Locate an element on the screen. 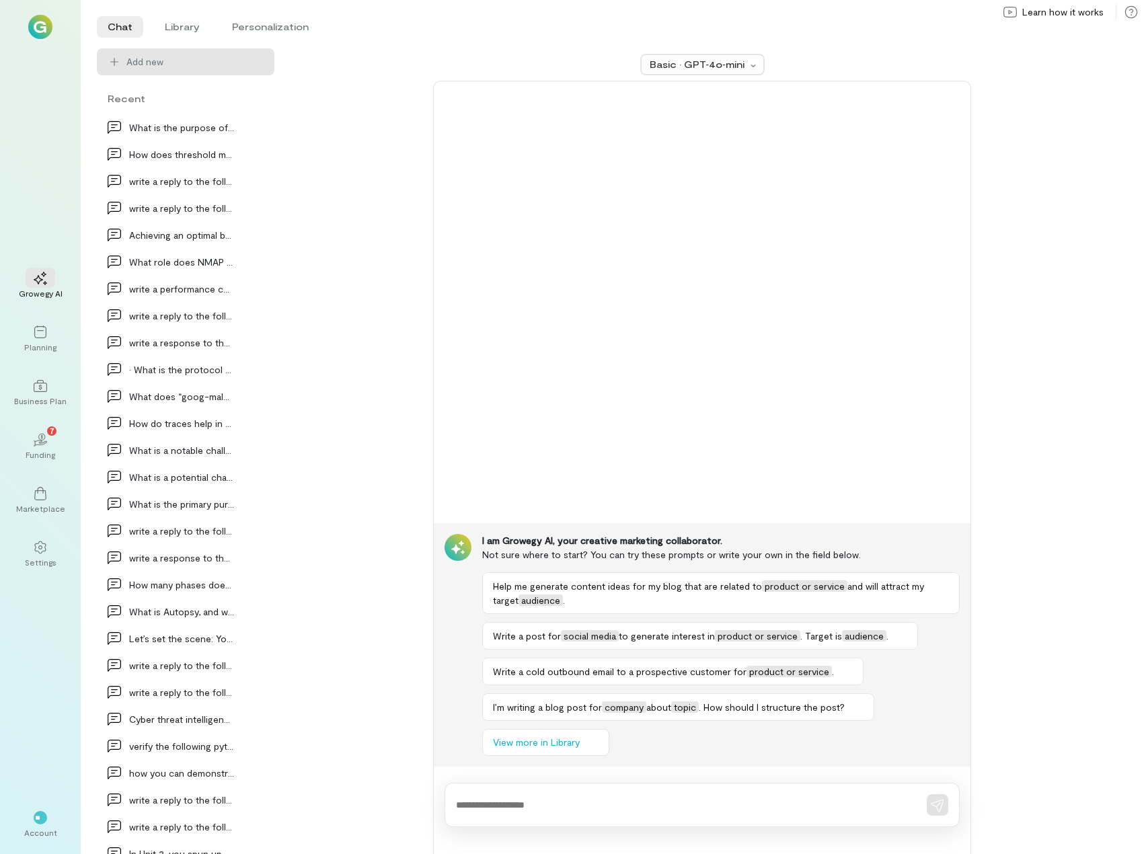 The width and height of the screenshot is (1146, 854). span: Write a post for is located at coordinates (526, 635).